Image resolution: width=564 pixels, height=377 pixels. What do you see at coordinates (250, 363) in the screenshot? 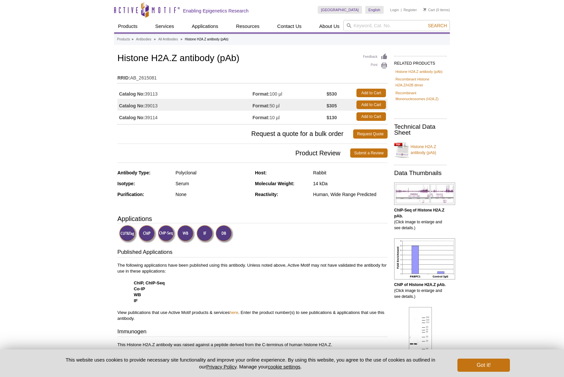
I see `p: This website uses cookies to provide necessary site functionality and improve your online experie...` at bounding box center [250, 363].